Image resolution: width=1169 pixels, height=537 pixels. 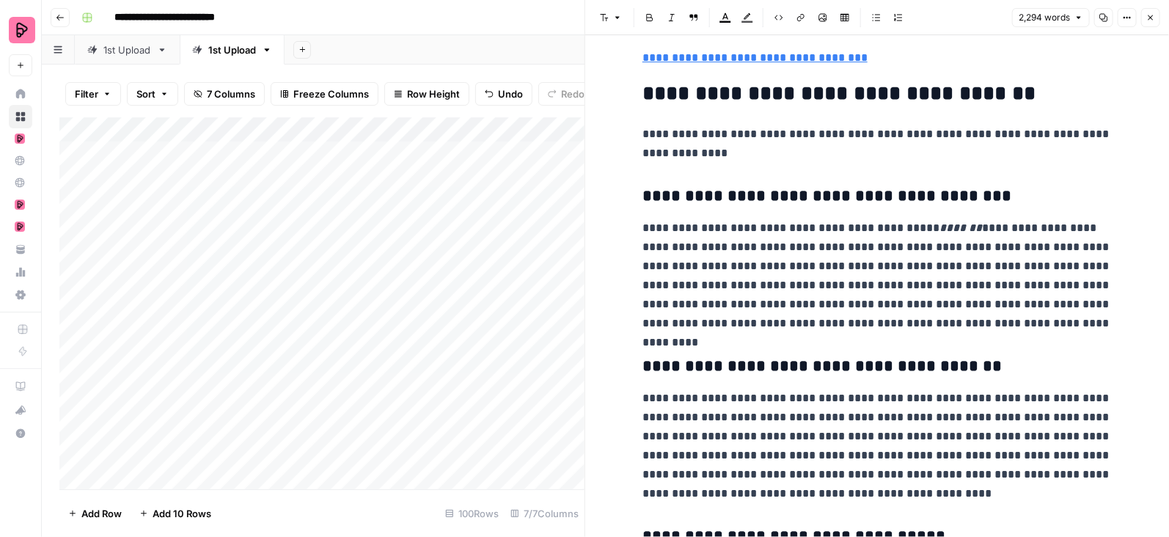 What do you see at coordinates (87, 94) in the screenshot?
I see `span: Filter` at bounding box center [87, 94].